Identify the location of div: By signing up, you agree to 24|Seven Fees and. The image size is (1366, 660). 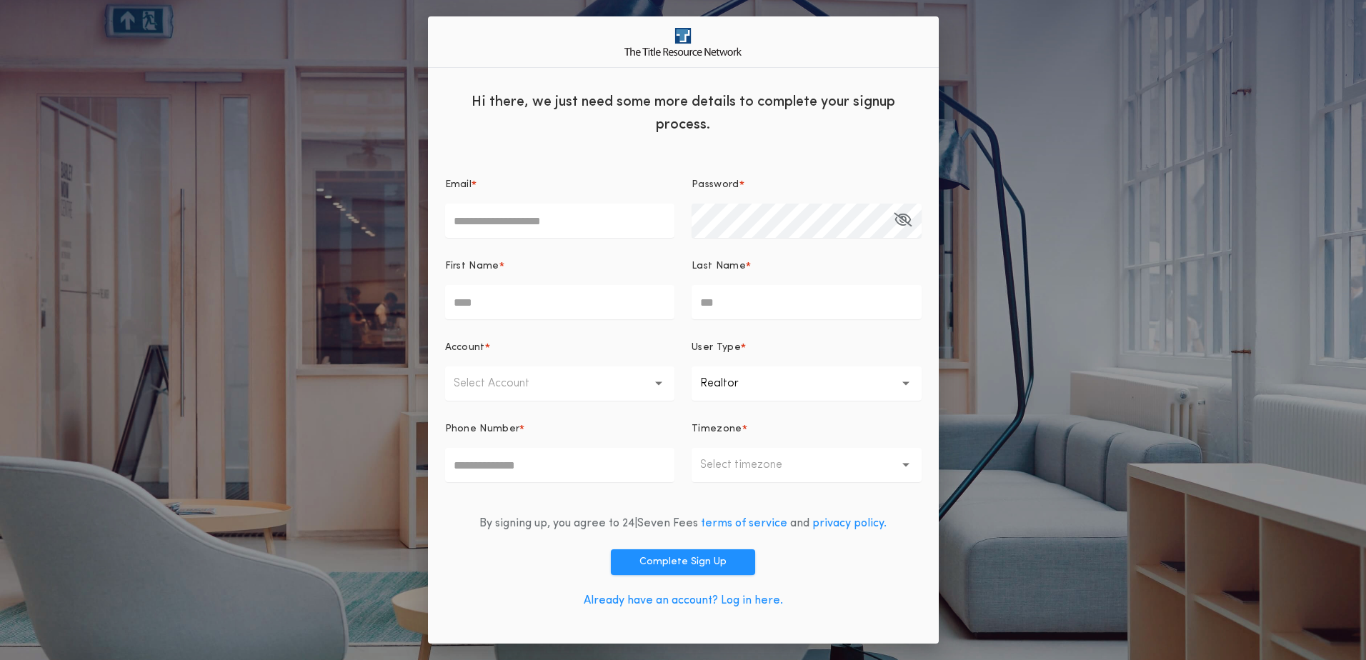
(683, 524).